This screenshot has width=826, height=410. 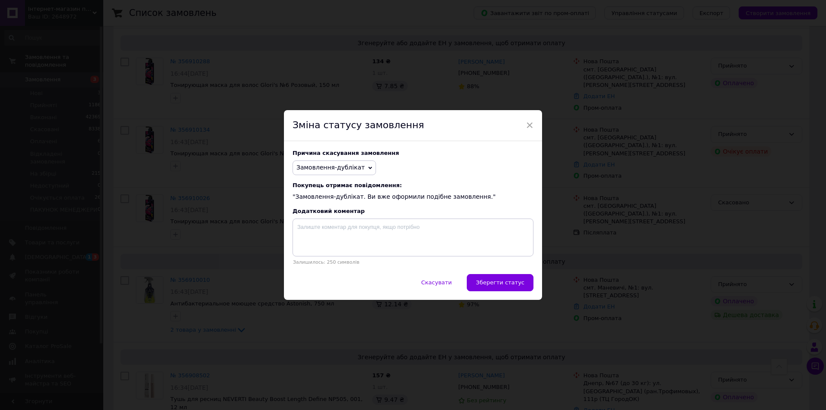 I want to click on span: Скасувати, so click(x=436, y=282).